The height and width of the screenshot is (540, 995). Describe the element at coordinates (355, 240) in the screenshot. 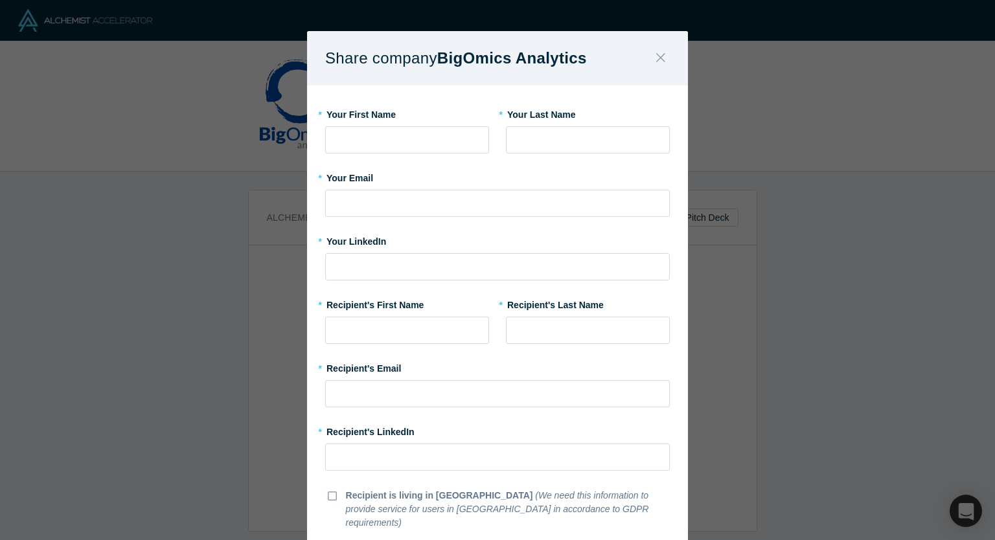

I see `label: Your LinkedIn` at that location.